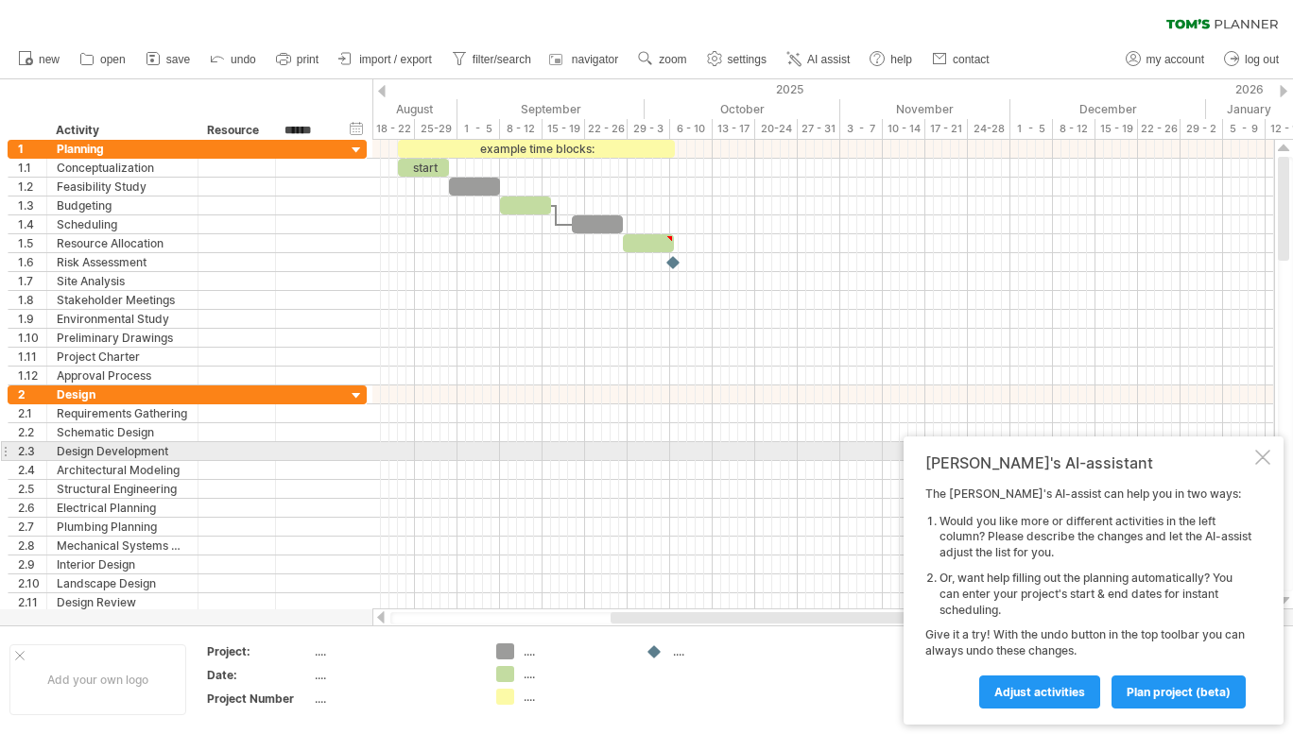  I want to click on a: plan project (beta), so click(1178, 692).